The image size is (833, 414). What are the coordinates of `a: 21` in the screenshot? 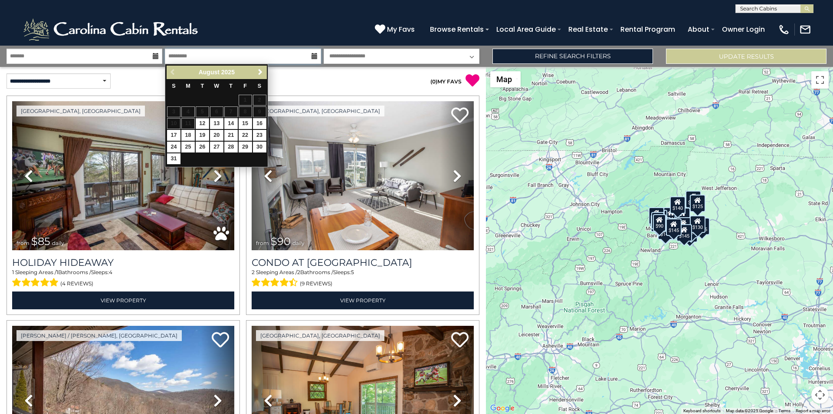 It's located at (231, 135).